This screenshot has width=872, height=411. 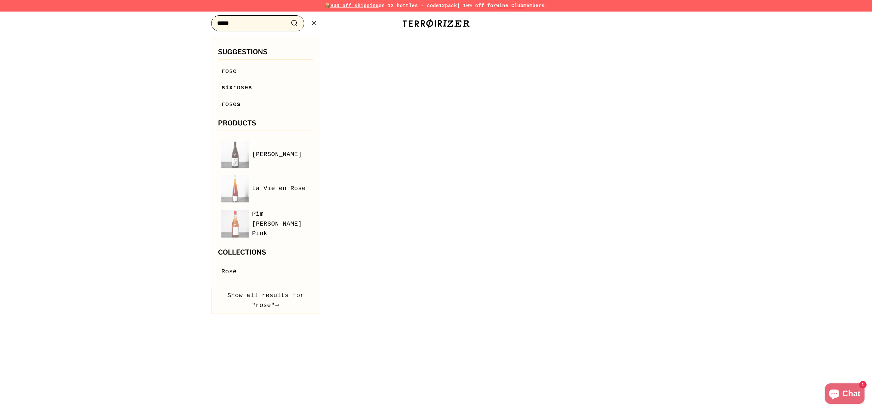 What do you see at coordinates (235, 155) in the screenshot?
I see `img: Marie Rose` at bounding box center [235, 155].